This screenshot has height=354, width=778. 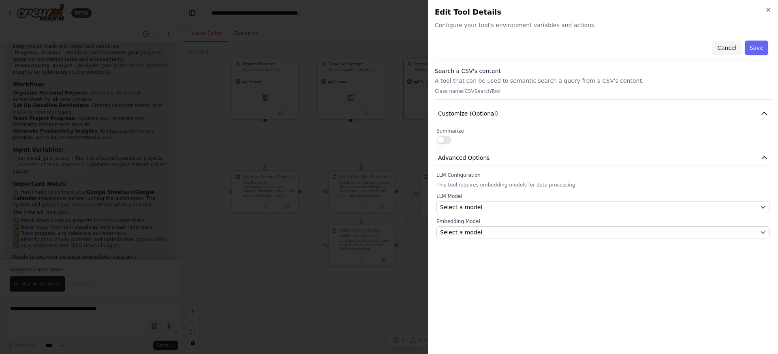 What do you see at coordinates (603, 158) in the screenshot?
I see `button: Advanced Options` at bounding box center [603, 158].